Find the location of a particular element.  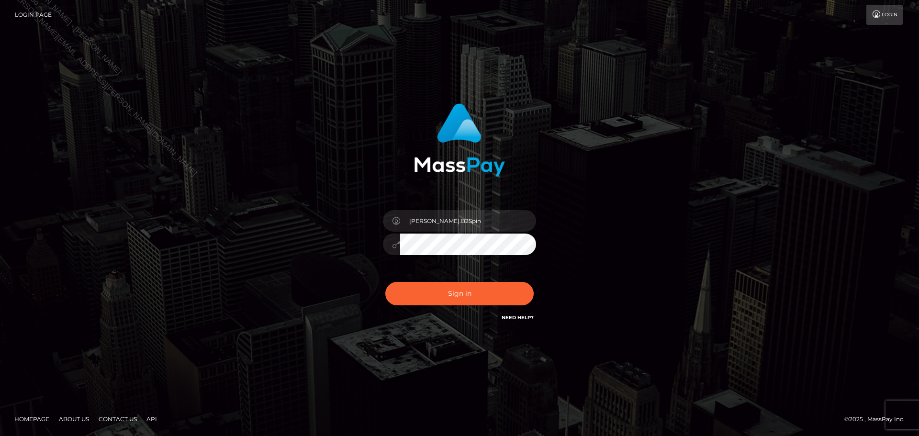

a: Login Page is located at coordinates (33, 15).